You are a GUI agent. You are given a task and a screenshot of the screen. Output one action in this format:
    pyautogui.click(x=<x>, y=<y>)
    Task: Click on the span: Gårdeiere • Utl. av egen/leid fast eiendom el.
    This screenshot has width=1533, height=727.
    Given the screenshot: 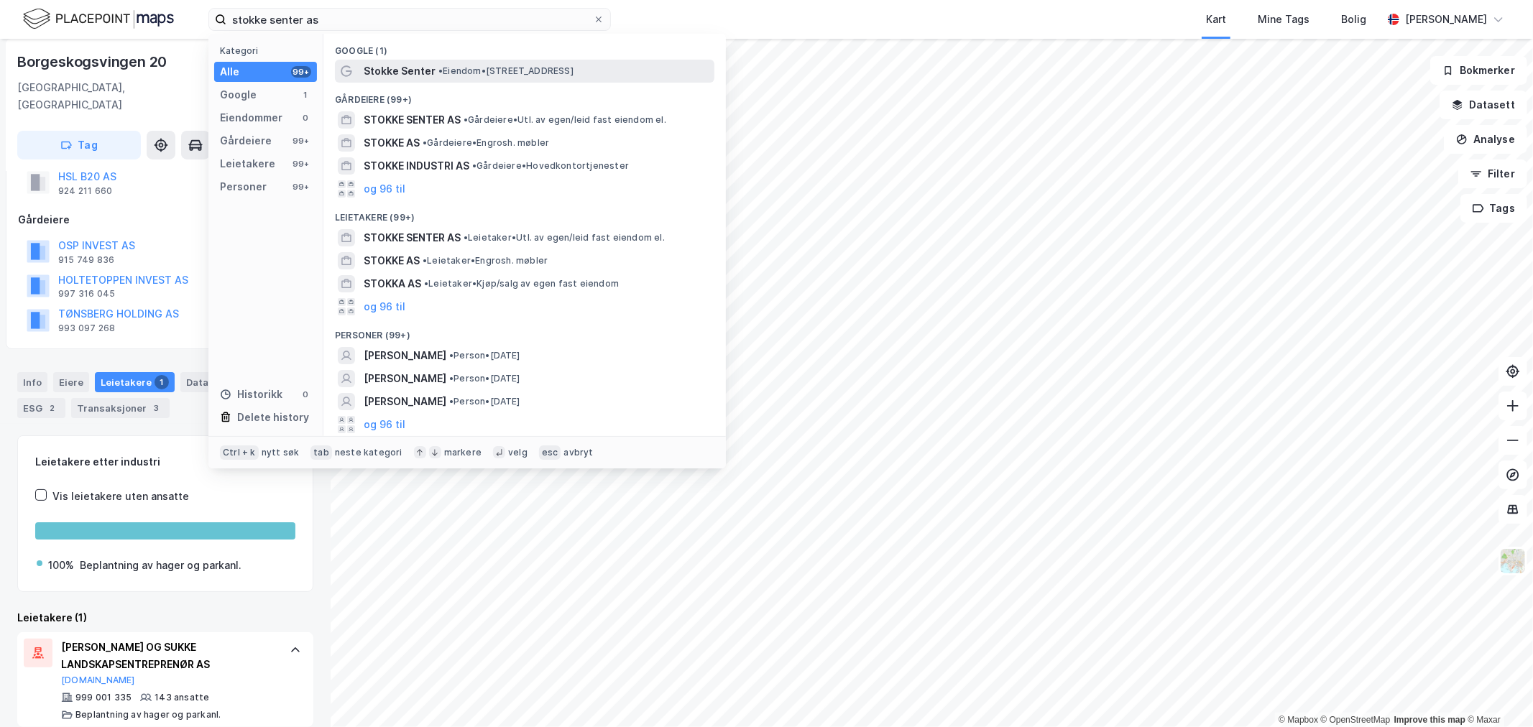 What is the action you would take?
    pyautogui.click(x=565, y=120)
    